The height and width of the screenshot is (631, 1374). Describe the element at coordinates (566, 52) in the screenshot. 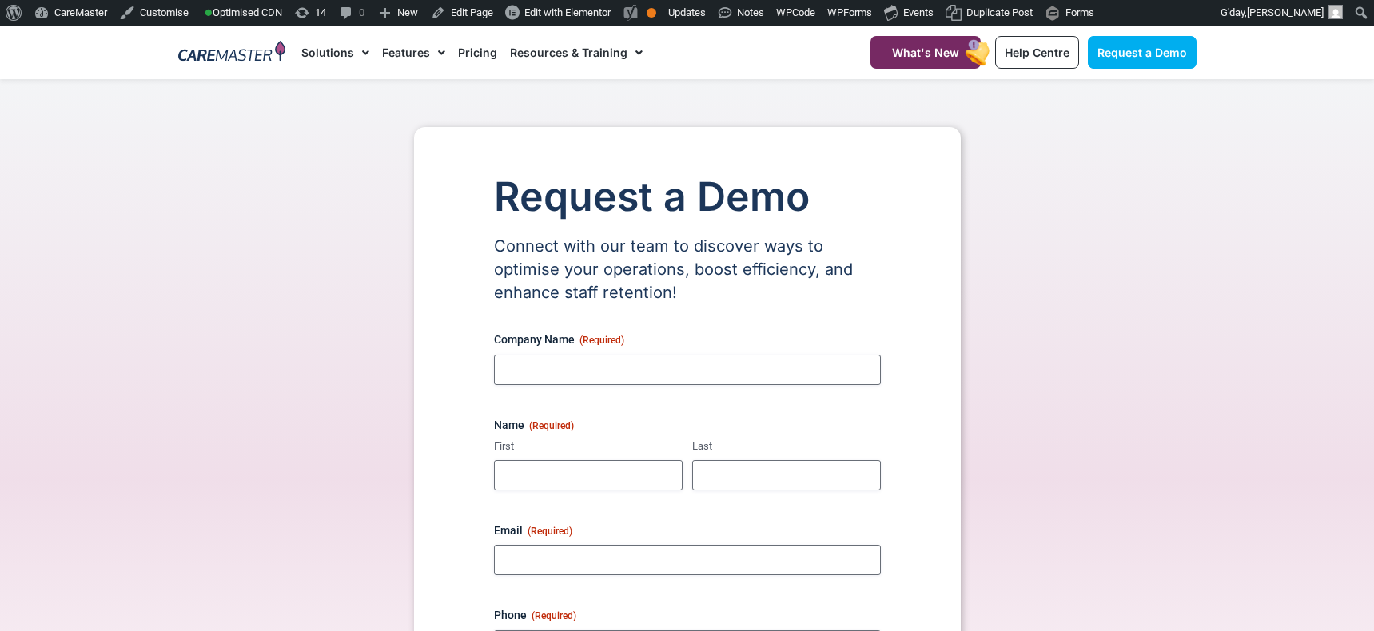

I see `nav: Menu` at that location.